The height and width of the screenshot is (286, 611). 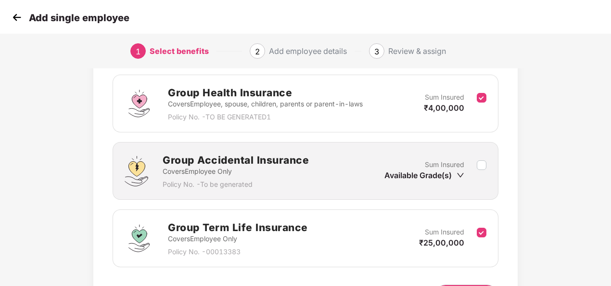 What do you see at coordinates (444, 108) in the screenshot?
I see `span: ₹4,00,000` at bounding box center [444, 108].